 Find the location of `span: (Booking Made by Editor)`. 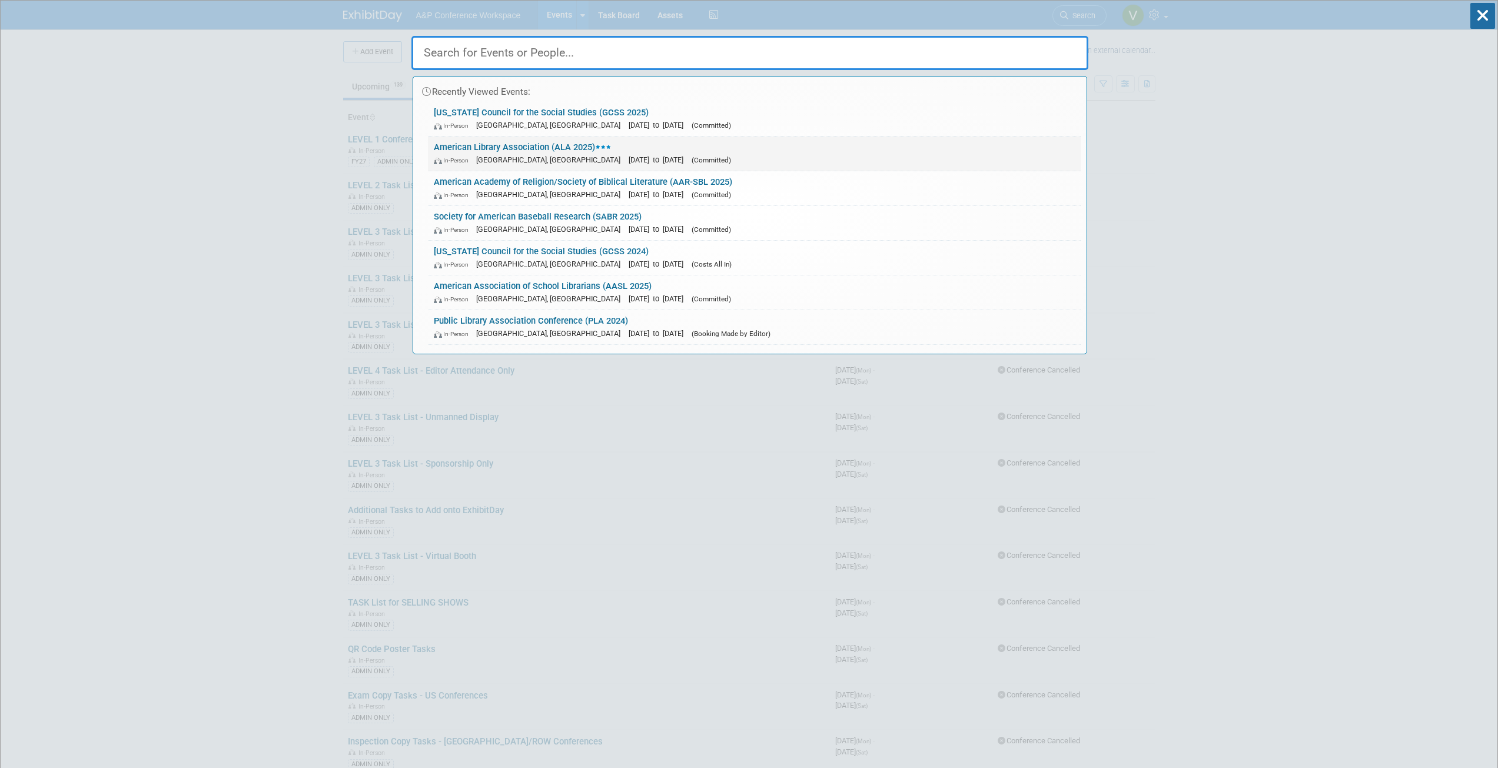

span: (Booking Made by Editor) is located at coordinates (731, 334).